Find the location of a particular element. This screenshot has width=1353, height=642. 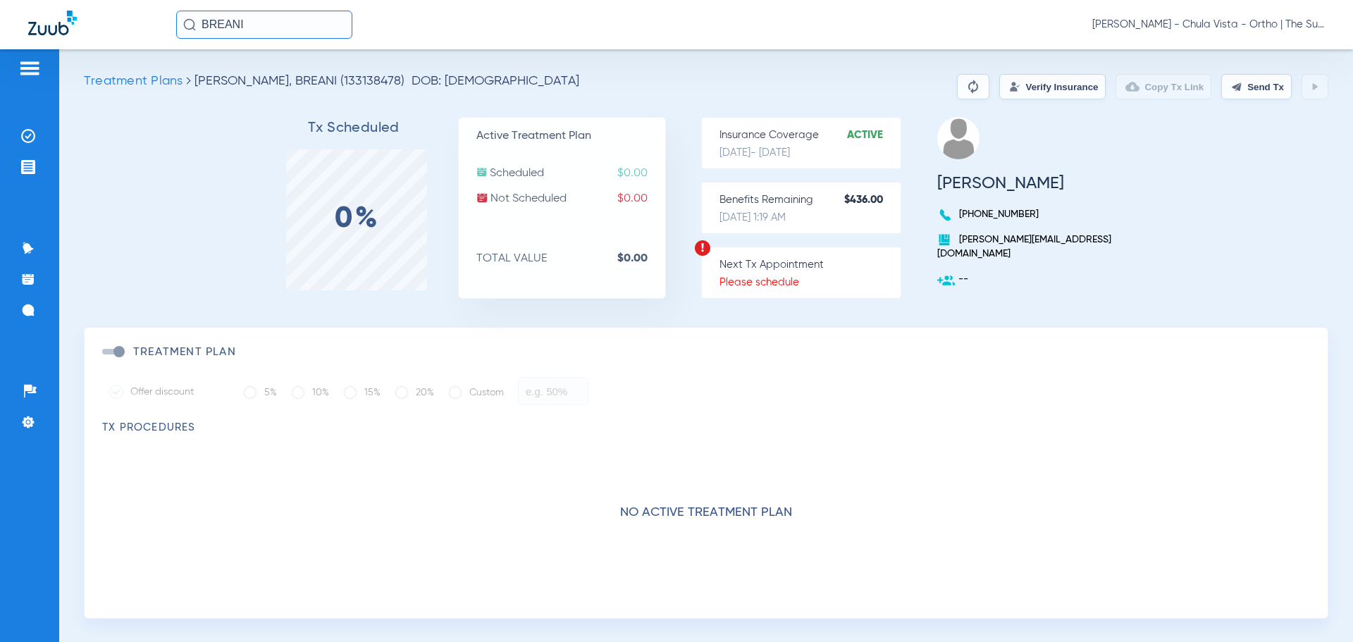

p: Please schedule is located at coordinates (809, 283).